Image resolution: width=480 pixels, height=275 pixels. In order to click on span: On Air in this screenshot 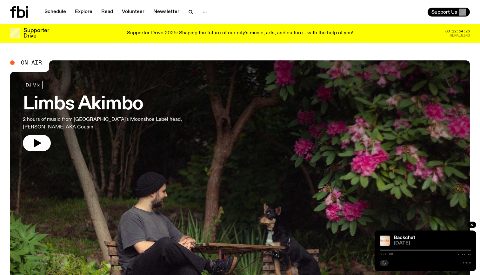, I will do `click(31, 63)`.